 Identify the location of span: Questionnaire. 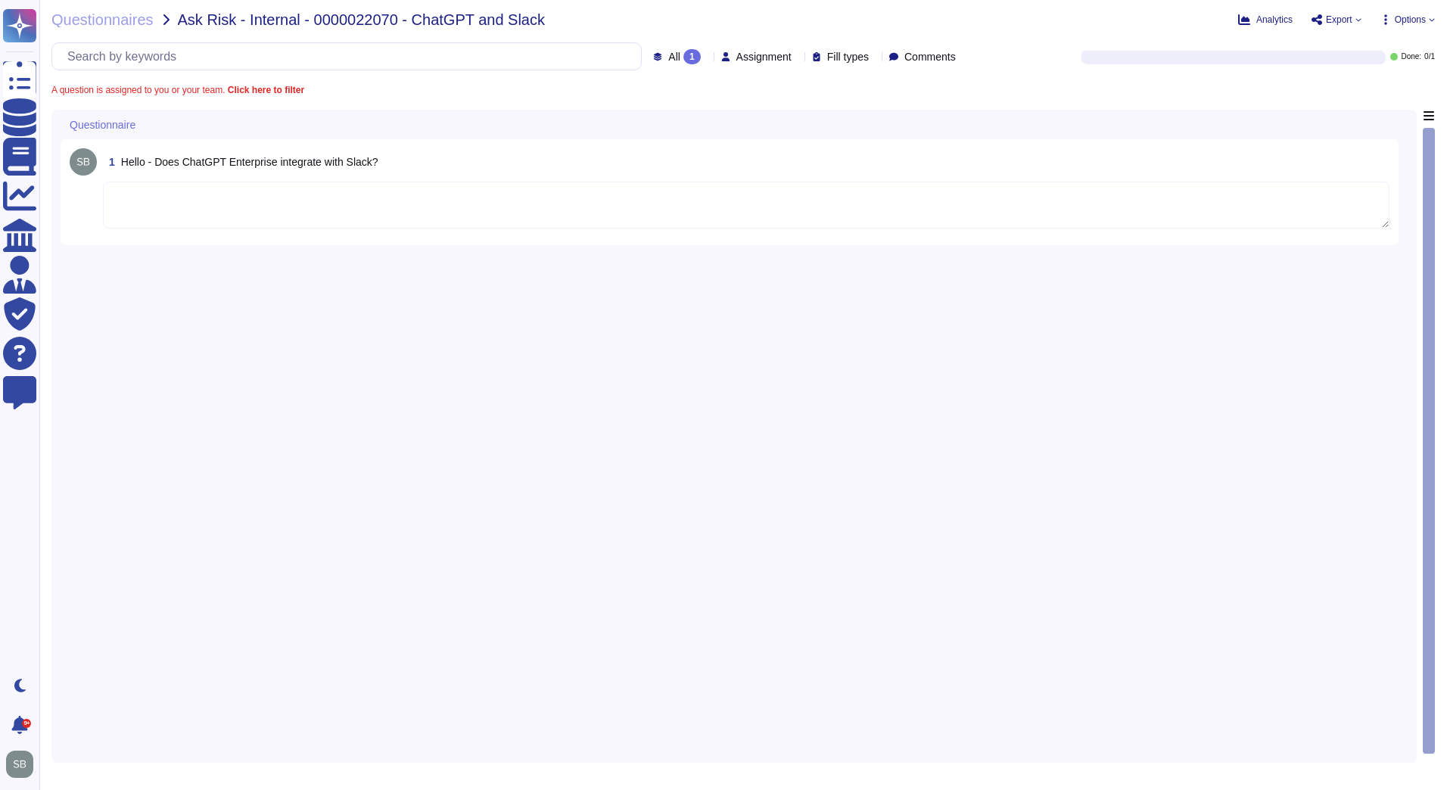
(102, 125).